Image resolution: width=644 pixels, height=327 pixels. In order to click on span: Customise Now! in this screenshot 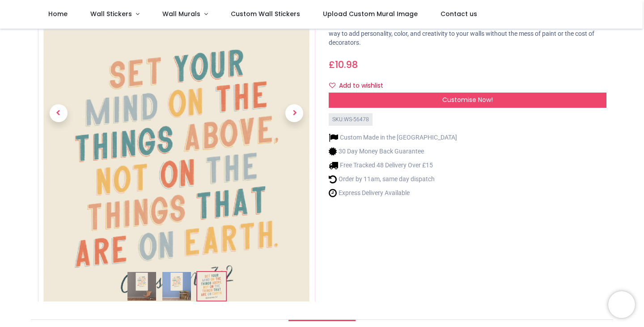, I will do `click(467, 100)`.